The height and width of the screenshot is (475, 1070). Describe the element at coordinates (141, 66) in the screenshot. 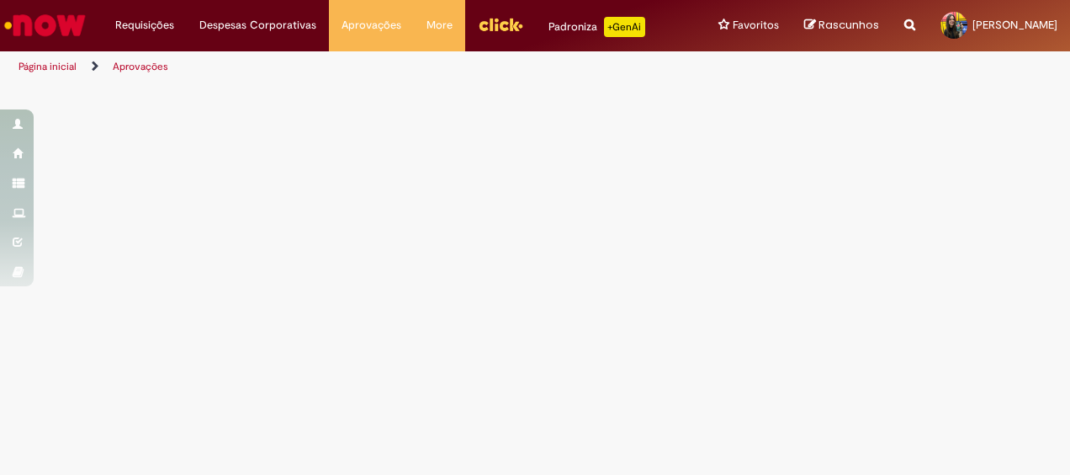

I see `a: Aprovações` at that location.